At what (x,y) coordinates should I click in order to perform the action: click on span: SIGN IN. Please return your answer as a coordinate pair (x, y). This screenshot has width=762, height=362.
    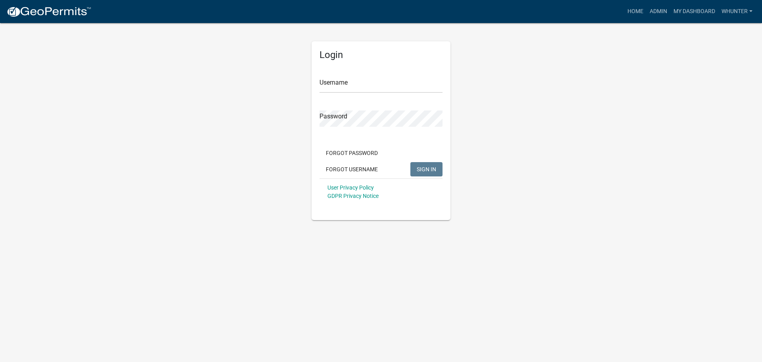
    Looking at the image, I should click on (427, 169).